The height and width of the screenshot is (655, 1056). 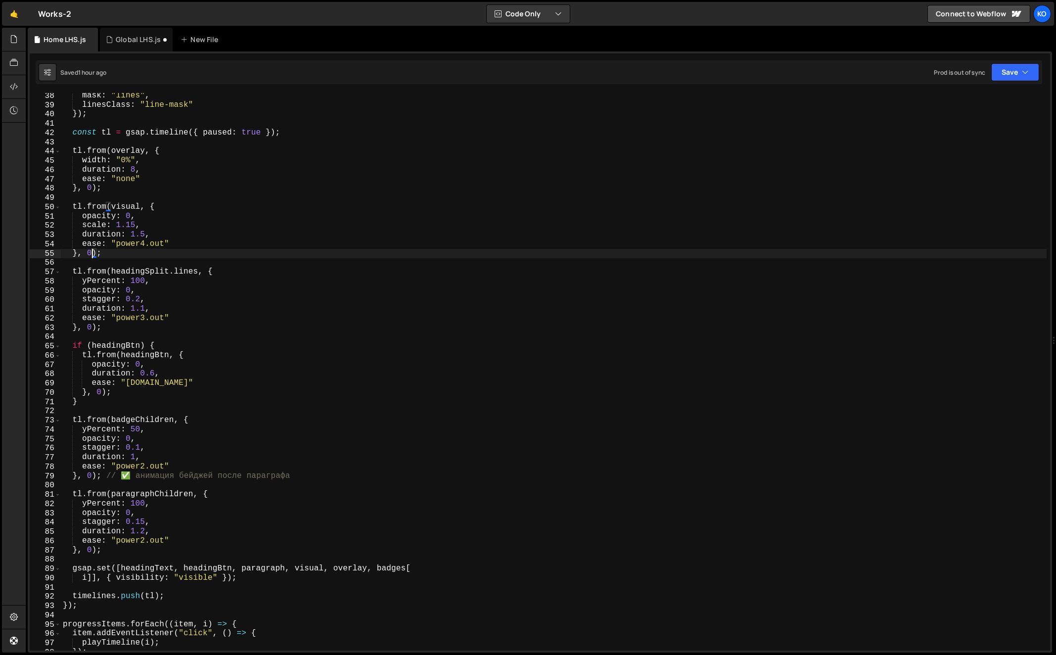 I want to click on div: 1 hour ago, so click(x=92, y=72).